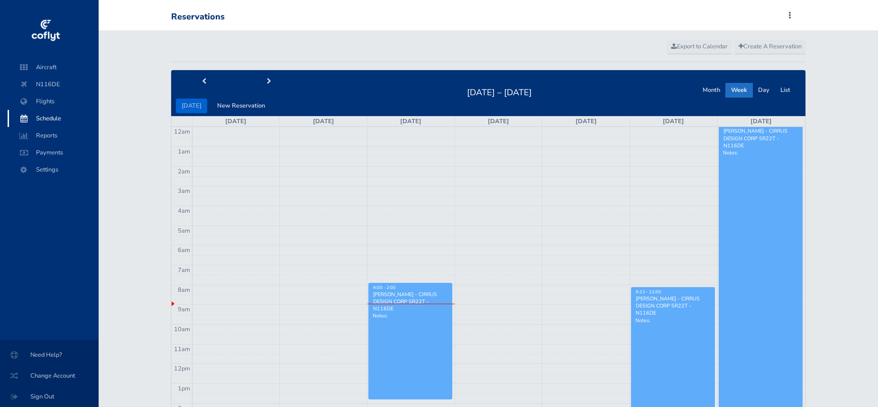 The image size is (878, 407). Describe the element at coordinates (184, 250) in the screenshot. I see `span: 6am` at that location.